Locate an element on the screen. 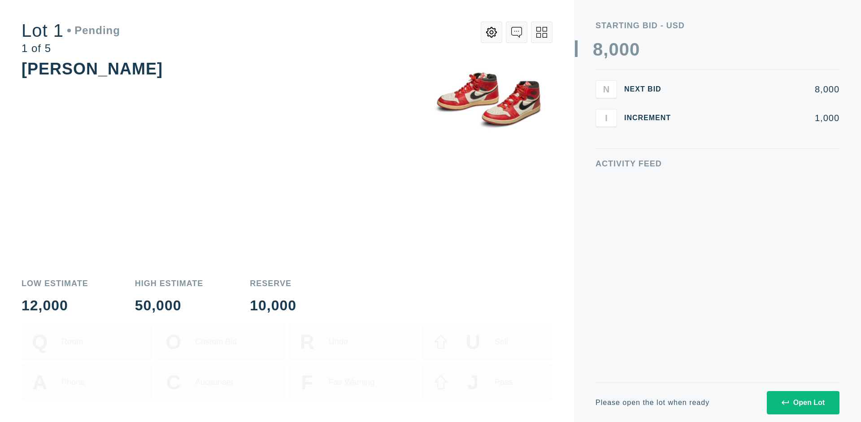 The image size is (861, 422). div: Open Lot is located at coordinates (803, 403).